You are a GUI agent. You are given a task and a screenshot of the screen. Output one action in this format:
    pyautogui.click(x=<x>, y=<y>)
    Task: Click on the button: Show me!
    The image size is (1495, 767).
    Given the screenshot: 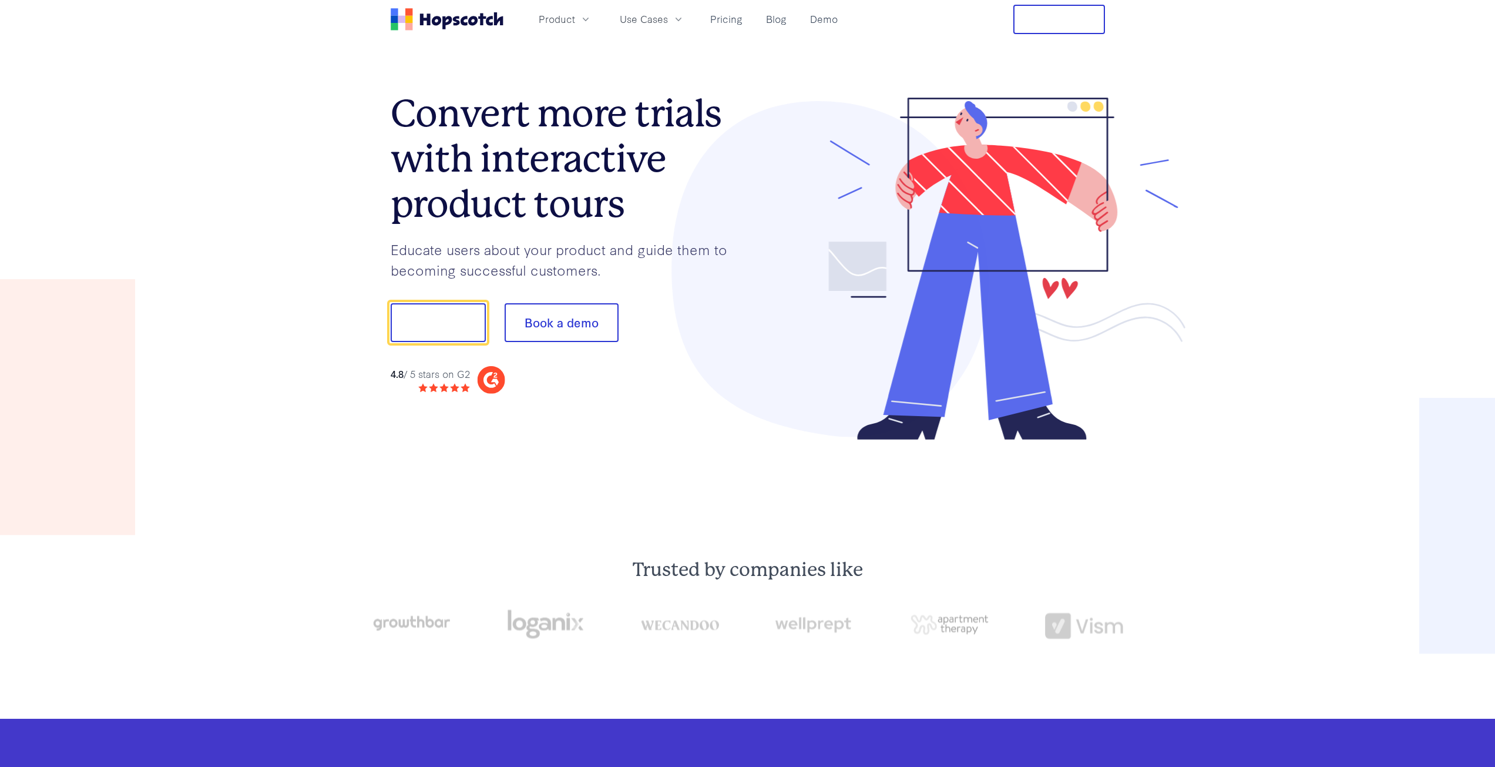 What is the action you would take?
    pyautogui.click(x=438, y=323)
    